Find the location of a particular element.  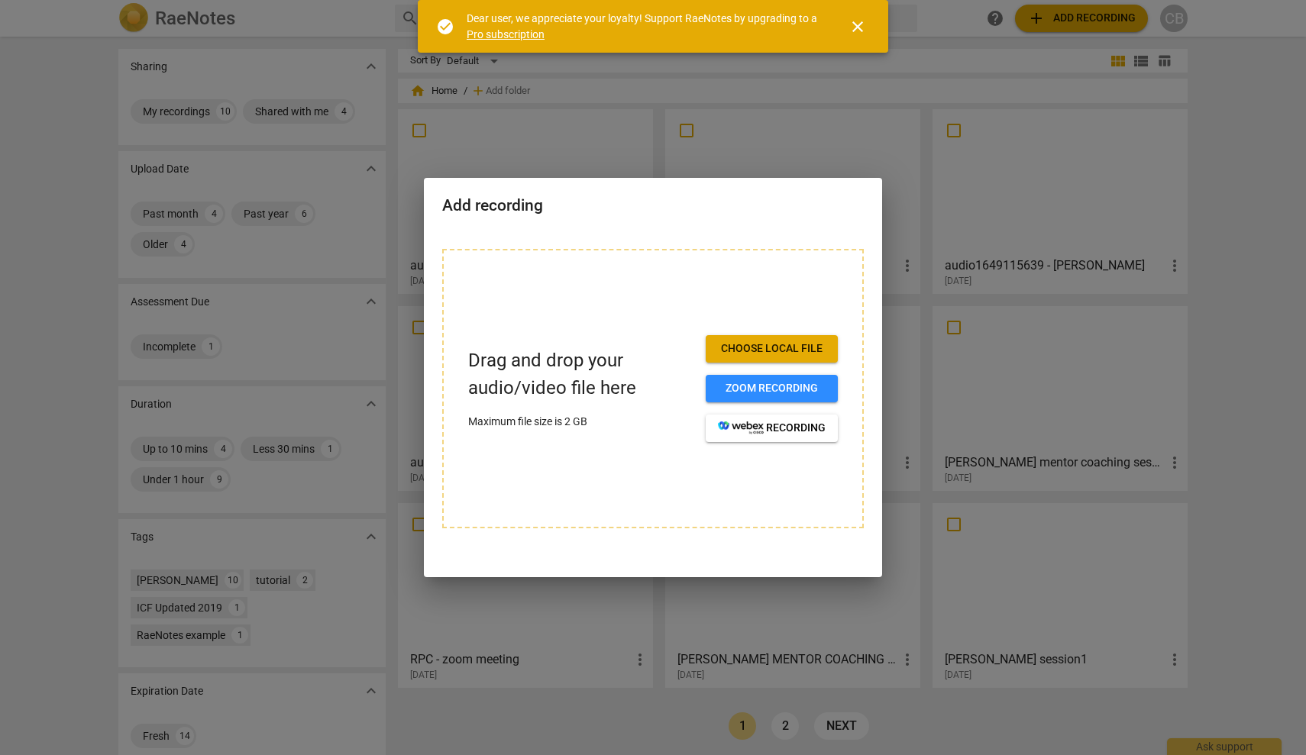

button: Choose local file is located at coordinates (771, 349).